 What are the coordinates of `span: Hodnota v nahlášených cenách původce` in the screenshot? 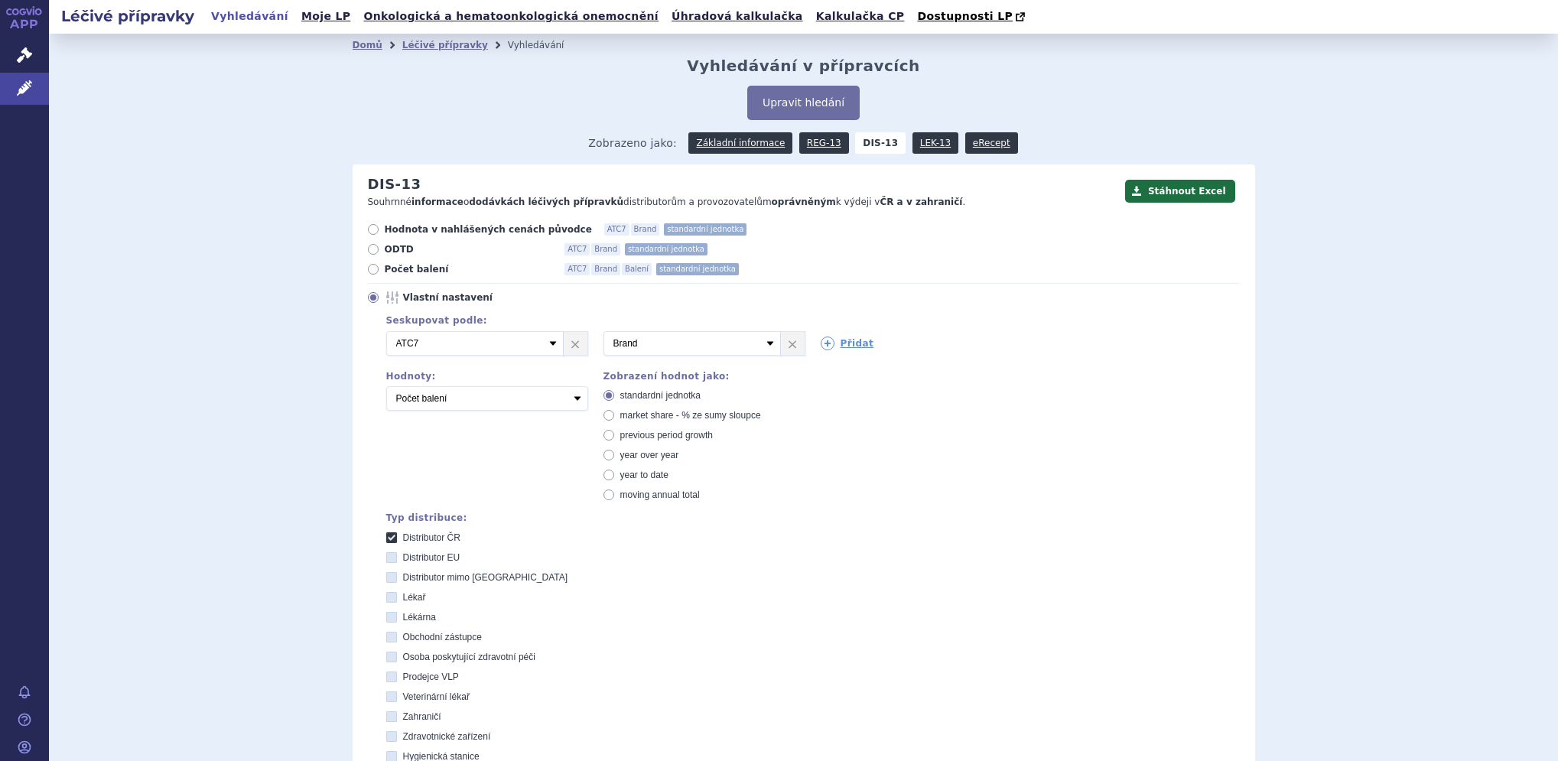 It's located at (488, 230).